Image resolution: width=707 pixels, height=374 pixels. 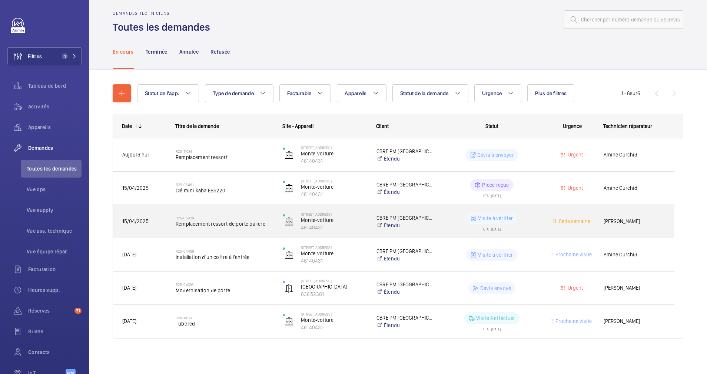 I want to click on span: Installation d'un coffre à l'entrée, so click(x=224, y=257).